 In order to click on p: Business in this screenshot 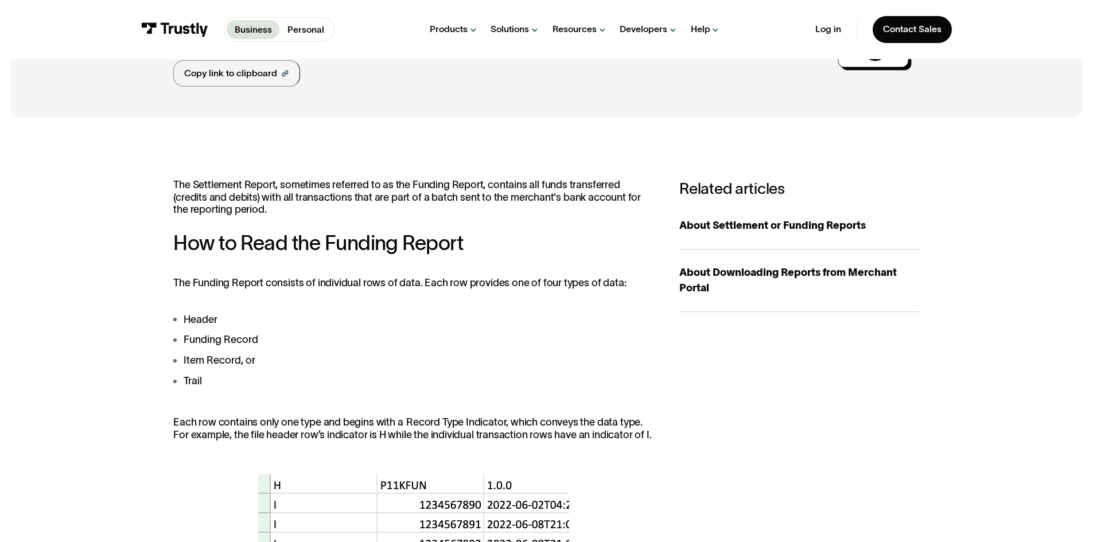, I will do `click(253, 30)`.